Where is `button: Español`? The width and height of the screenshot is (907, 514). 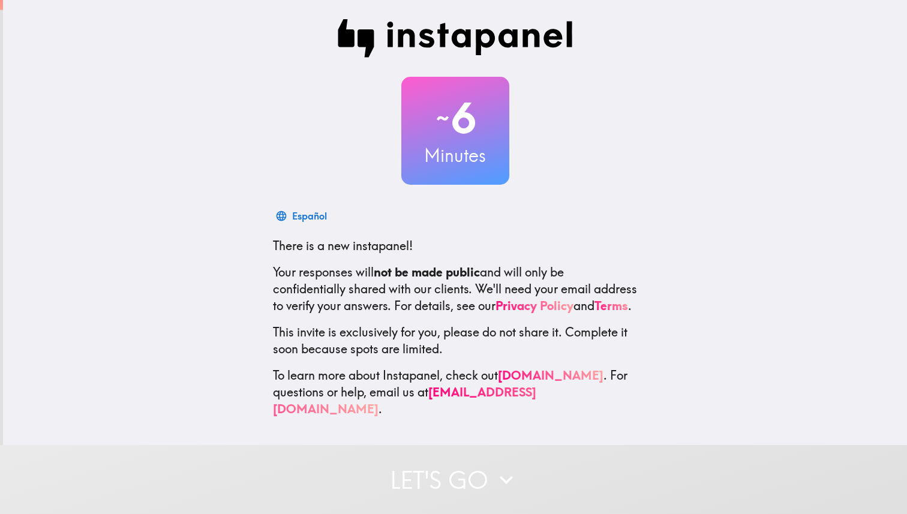 button: Español is located at coordinates (302, 216).